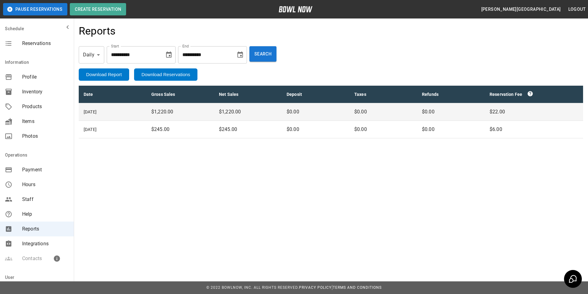  What do you see at coordinates (46, 199) in the screenshot?
I see `span: Staff` at bounding box center [46, 199].